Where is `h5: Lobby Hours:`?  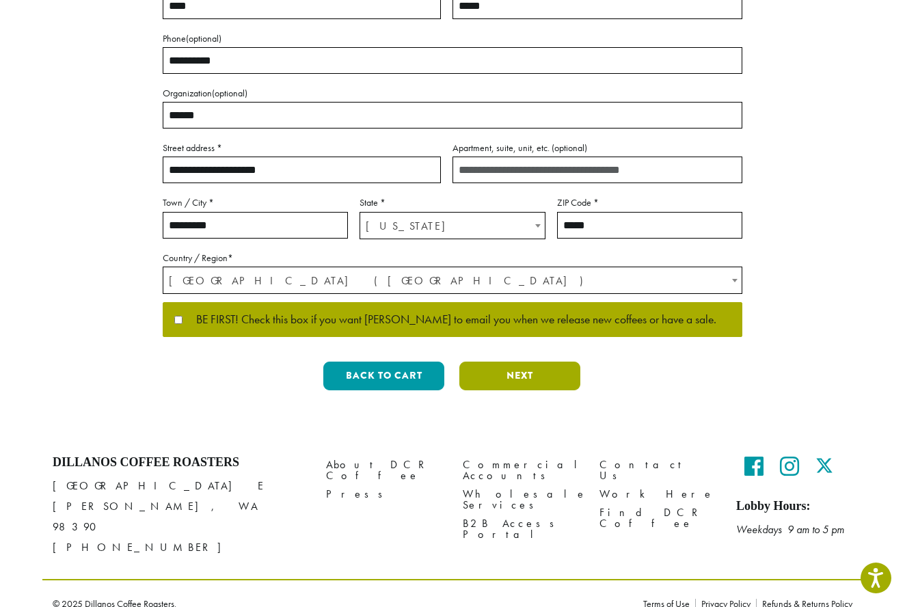
h5: Lobby Hours: is located at coordinates (794, 506).